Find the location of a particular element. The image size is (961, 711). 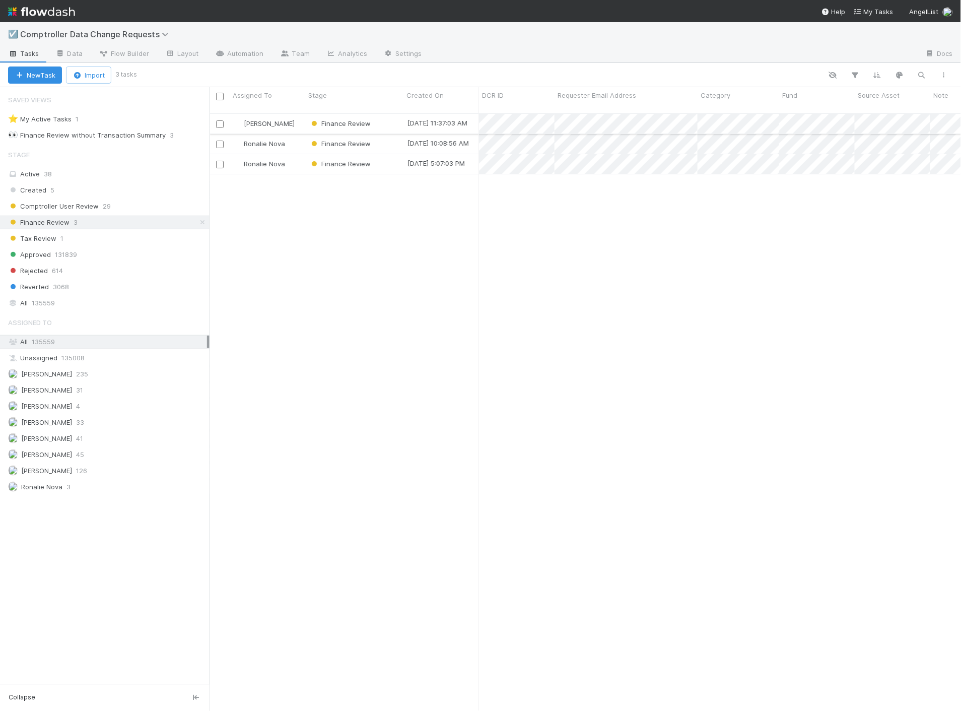

img: avatar_8c44b08f-3bc4-4c10-8fb8-2c0d4b5a4cd3.png is located at coordinates (13, 470).